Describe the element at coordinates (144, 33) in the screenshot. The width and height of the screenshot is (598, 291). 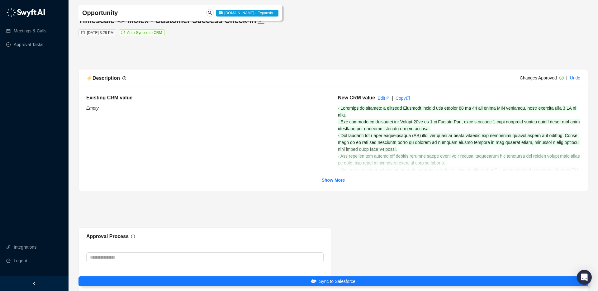
I see `span: Auto-Synced to CRM` at that location.